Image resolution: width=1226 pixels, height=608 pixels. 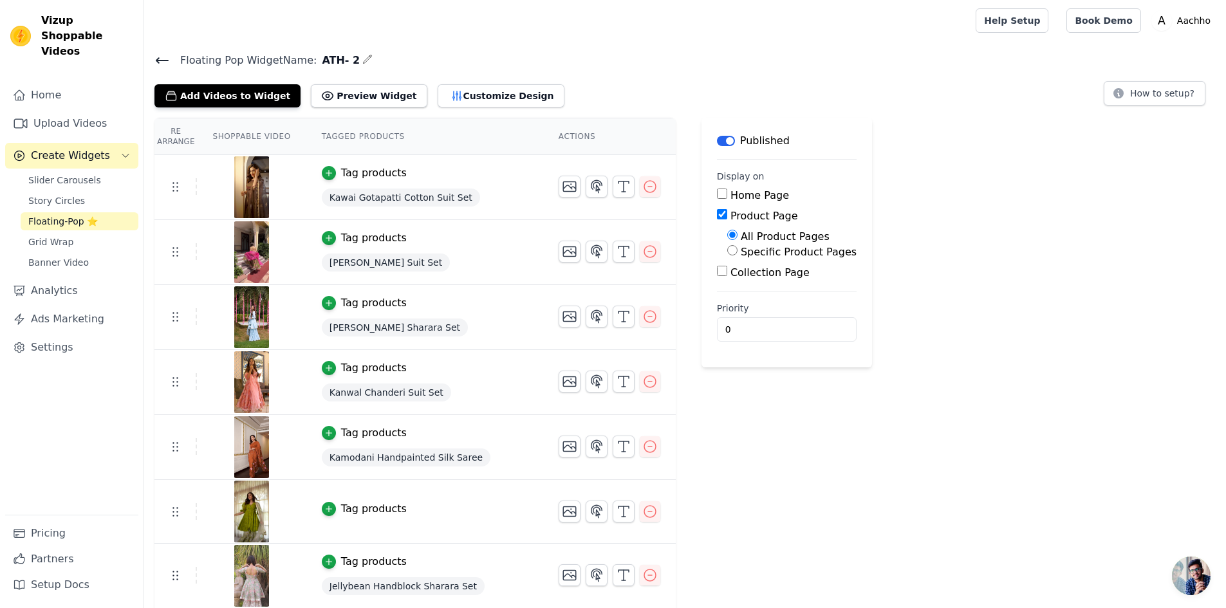 What do you see at coordinates (71, 124) in the screenshot?
I see `a: Upload Videos` at bounding box center [71, 124].